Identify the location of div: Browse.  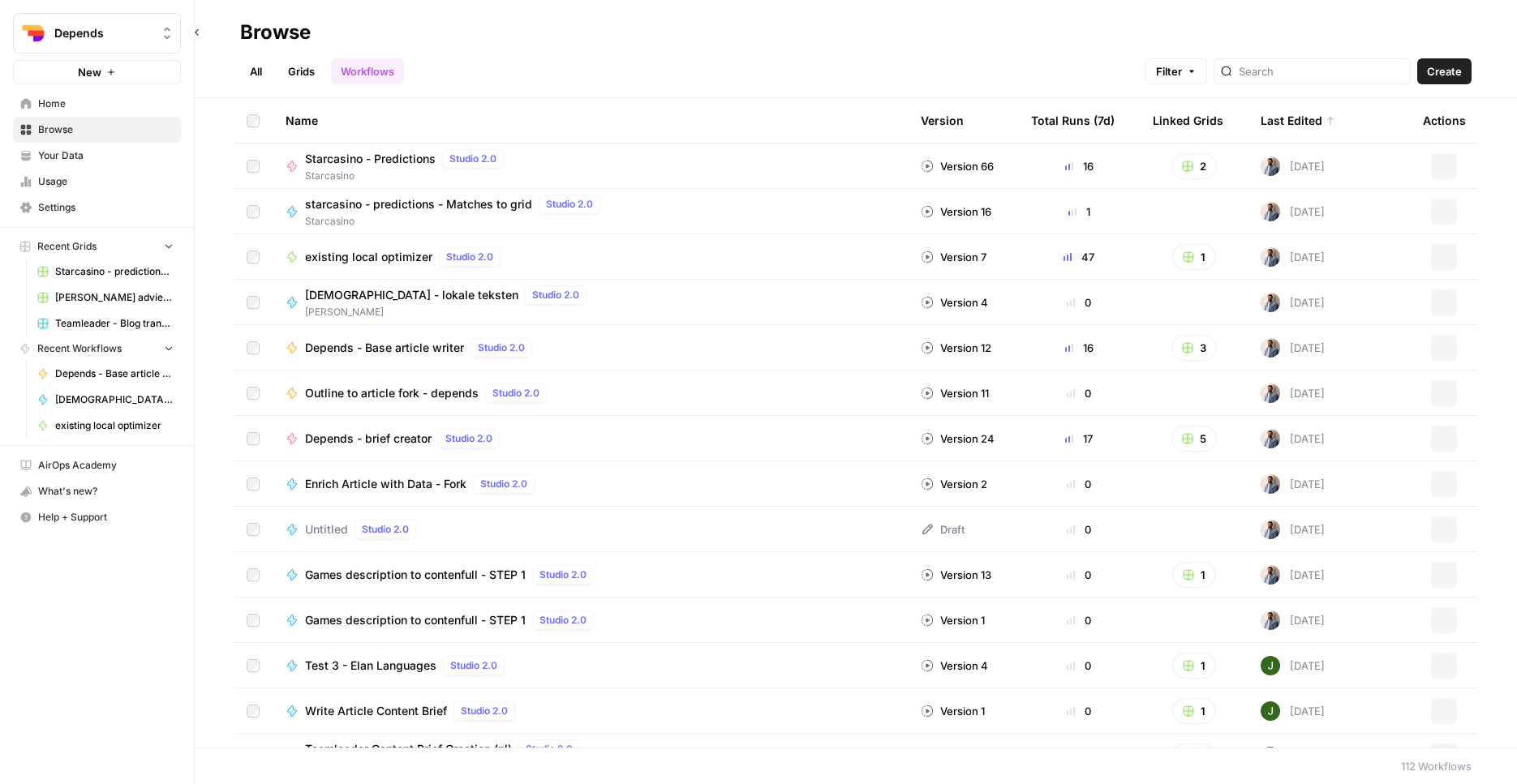
(275, 32).